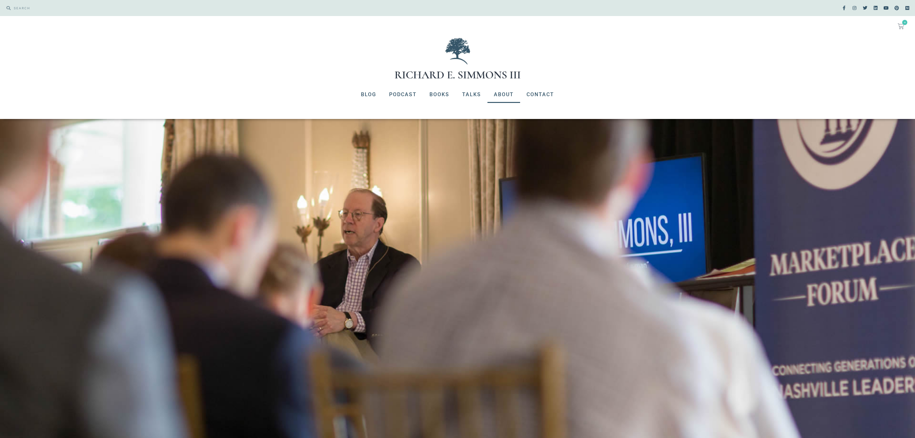 The height and width of the screenshot is (438, 915). Describe the element at coordinates (472, 95) in the screenshot. I see `a: Talks` at that location.